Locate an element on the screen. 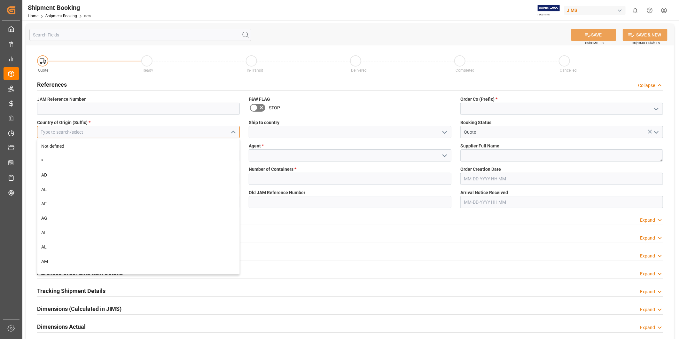 The height and width of the screenshot is (339, 679). button: show 0 new notifications is located at coordinates (635, 10).